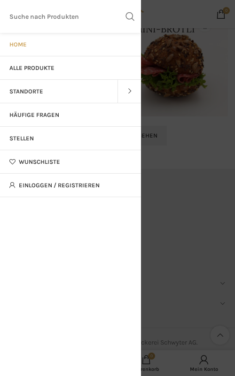 This screenshot has width=235, height=376. I want to click on span: Wunschliste, so click(39, 162).